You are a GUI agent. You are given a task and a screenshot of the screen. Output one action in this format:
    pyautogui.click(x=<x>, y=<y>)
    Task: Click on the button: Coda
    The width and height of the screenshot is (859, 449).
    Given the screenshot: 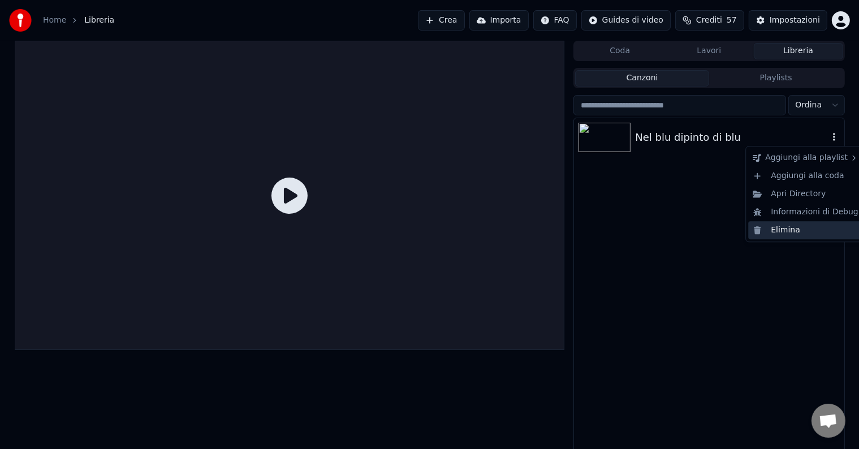 What is the action you would take?
    pyautogui.click(x=620, y=51)
    